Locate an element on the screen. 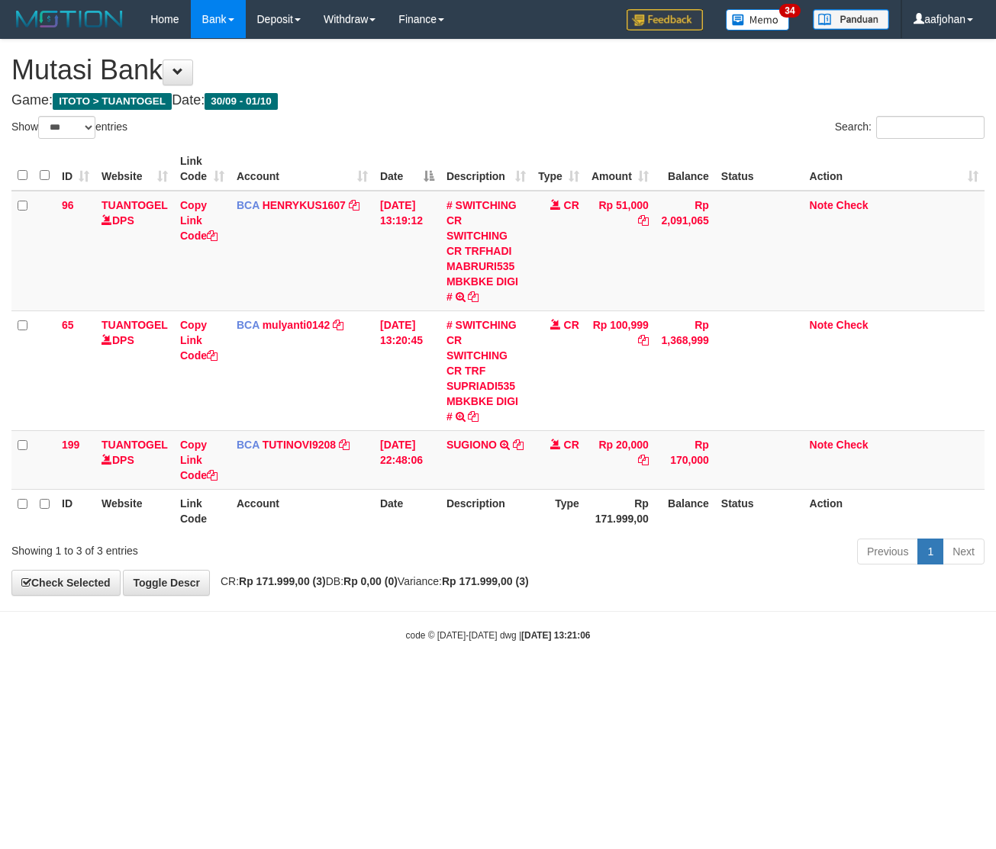  a: TUTINOVI9208 is located at coordinates (299, 445).